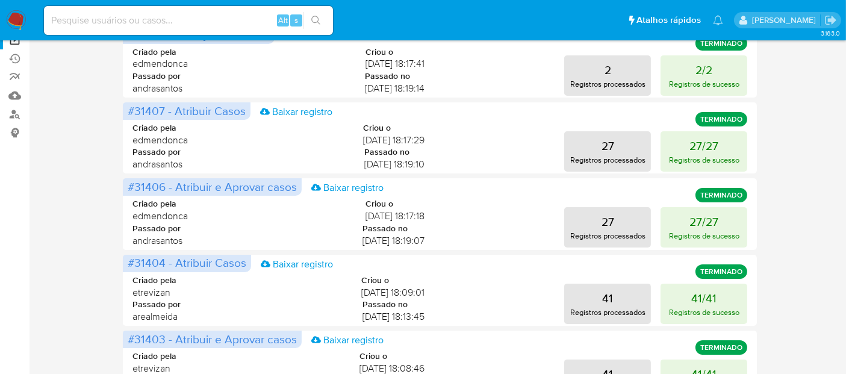 The width and height of the screenshot is (846, 374). Describe the element at coordinates (283, 20) in the screenshot. I see `span: Alt` at that location.